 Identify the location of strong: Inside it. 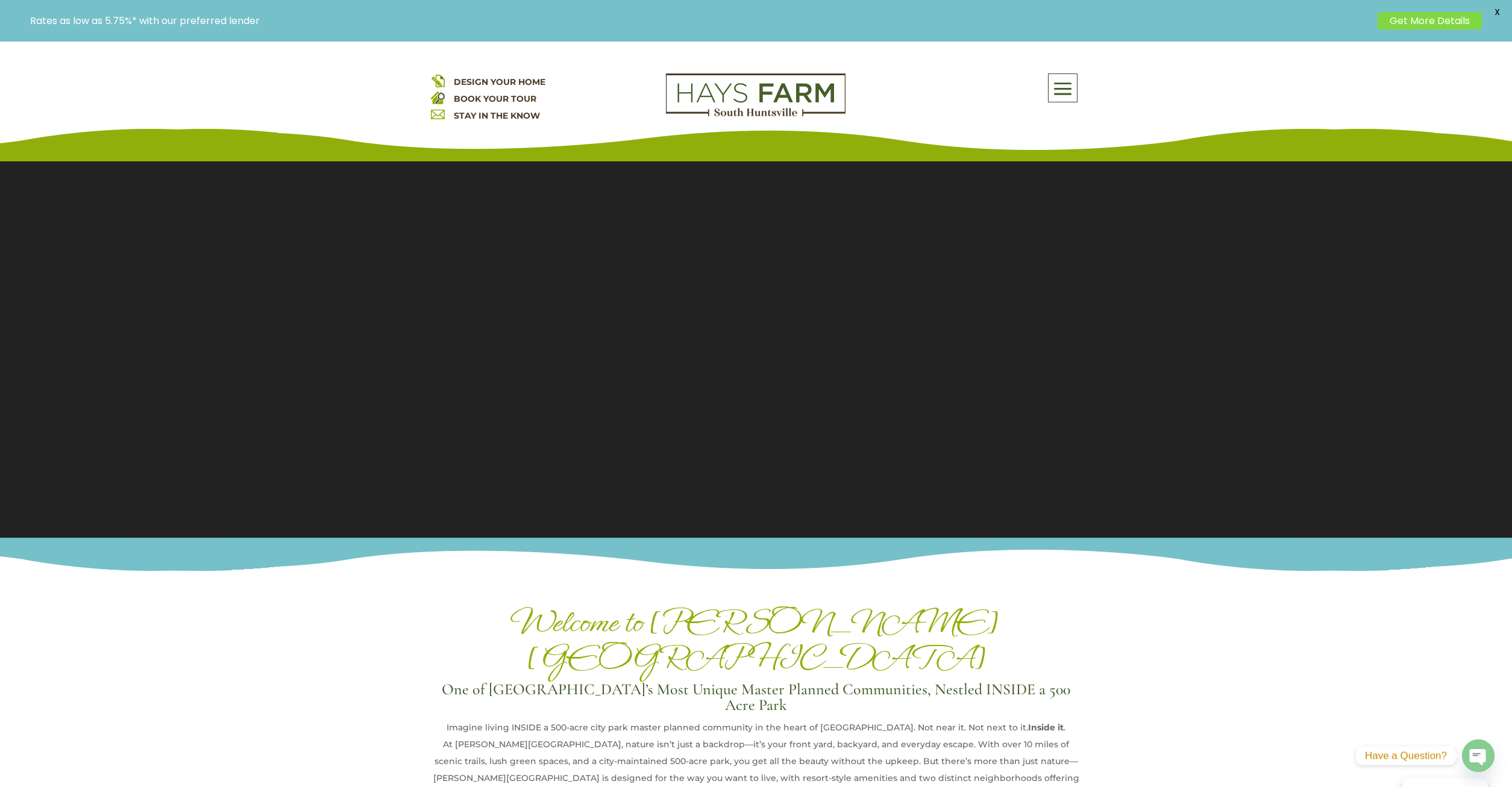
(1045, 727).